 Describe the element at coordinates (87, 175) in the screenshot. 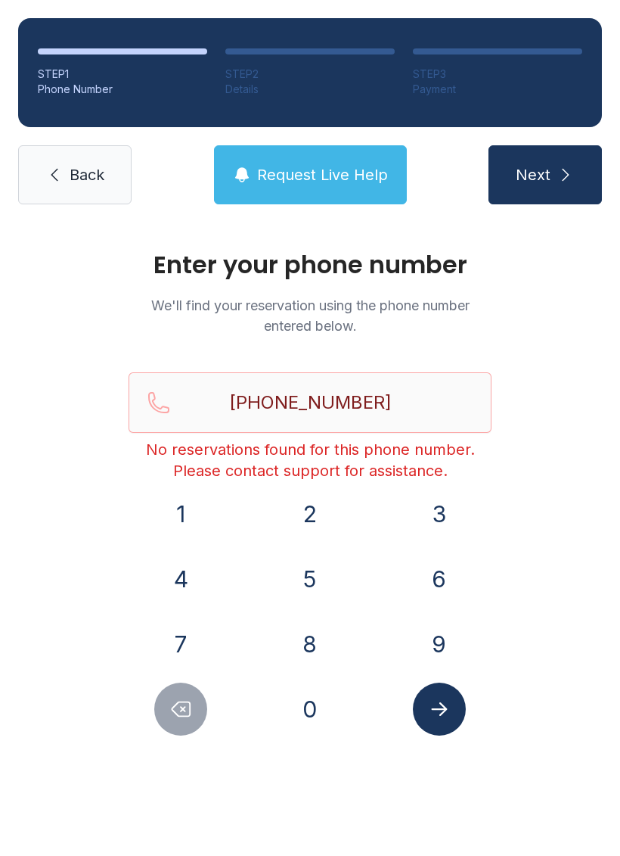

I see `span: Back` at that location.